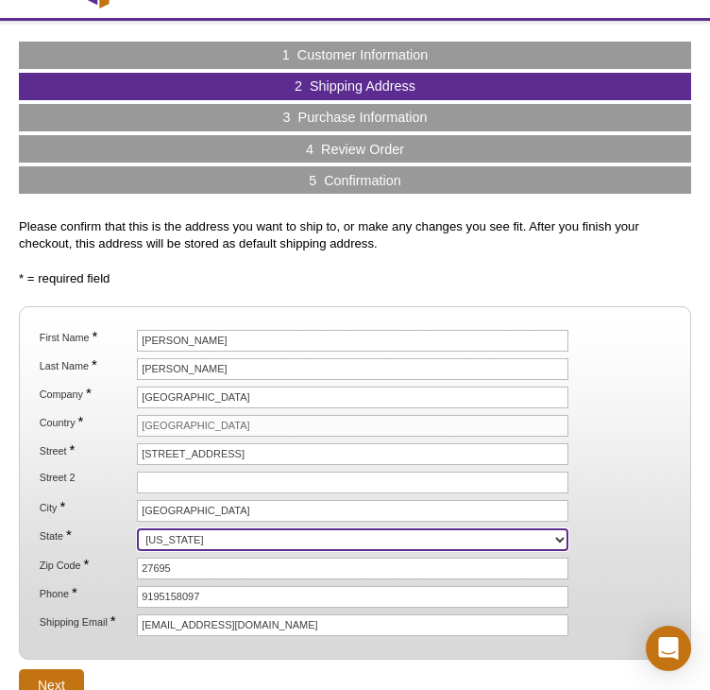  I want to click on label: Street 2, so click(86, 477).